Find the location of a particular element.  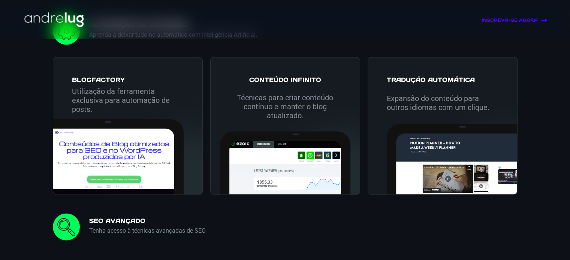

p: Utilização da ferramenta exclusiva para automação de posts. is located at coordinates (128, 100).